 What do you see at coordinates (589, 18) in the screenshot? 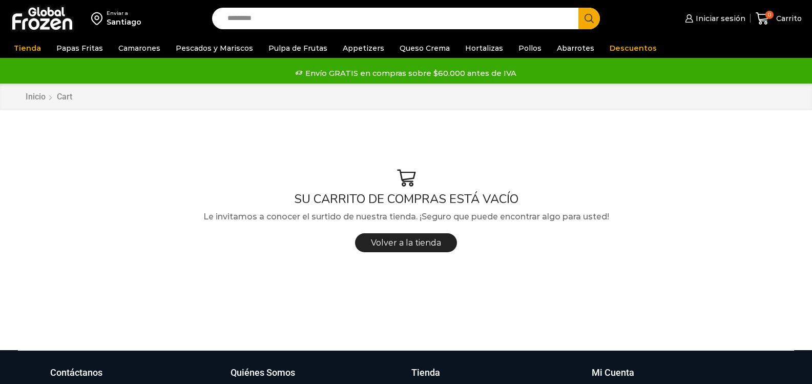
I see `button: Search button` at bounding box center [589, 18].